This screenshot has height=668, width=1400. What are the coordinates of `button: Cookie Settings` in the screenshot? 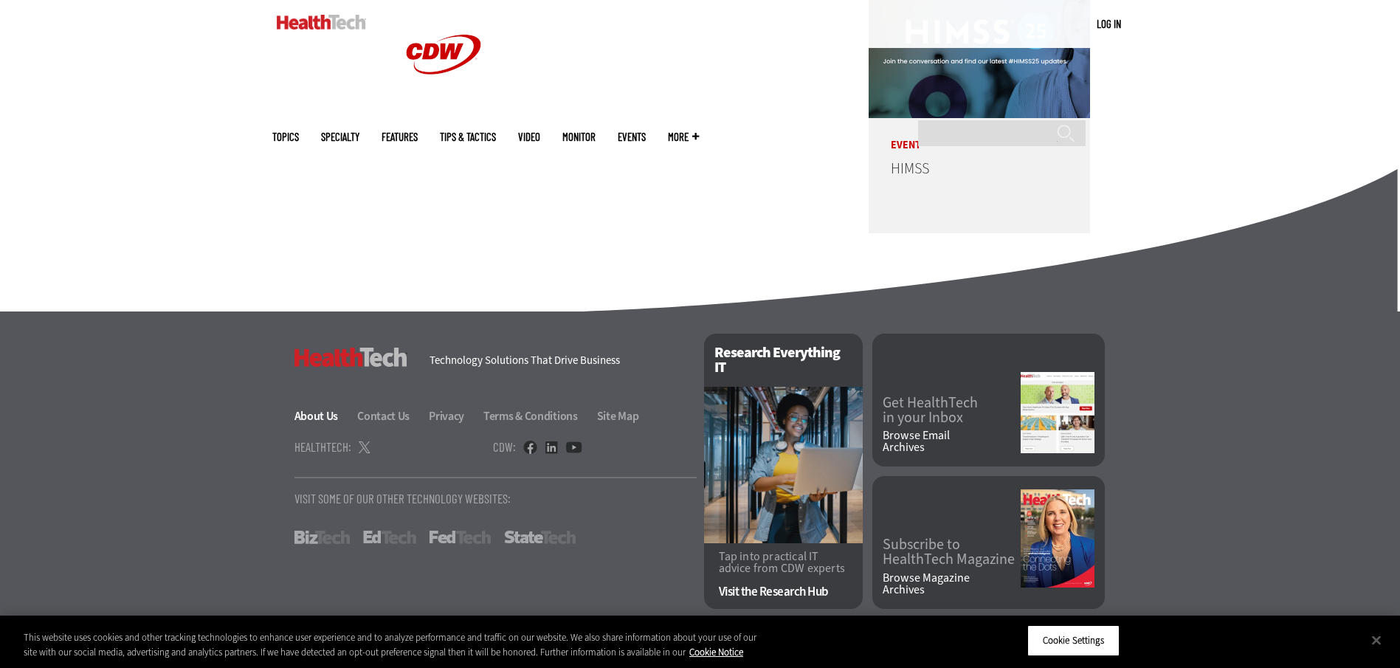 It's located at (1073, 640).